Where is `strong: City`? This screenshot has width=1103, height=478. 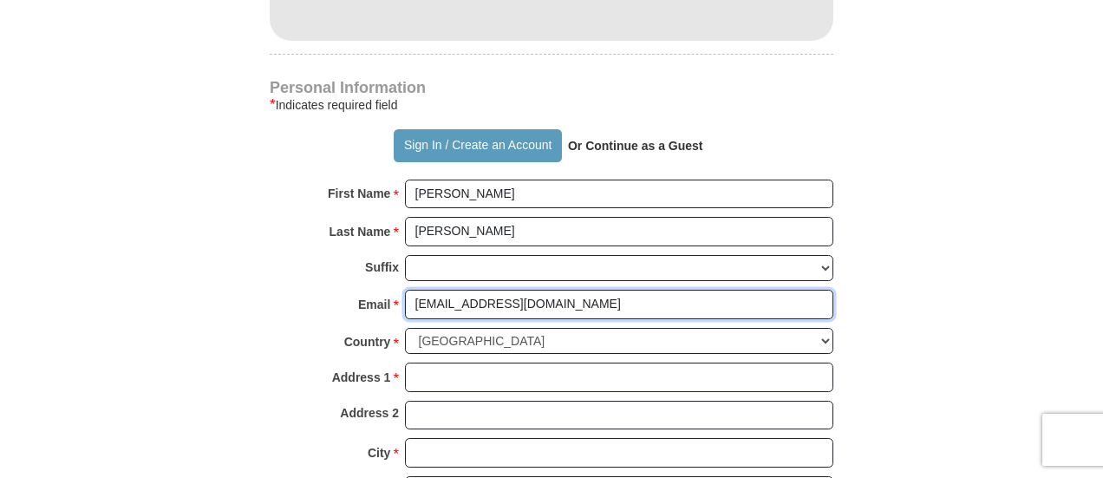 strong: City is located at coordinates (379, 453).